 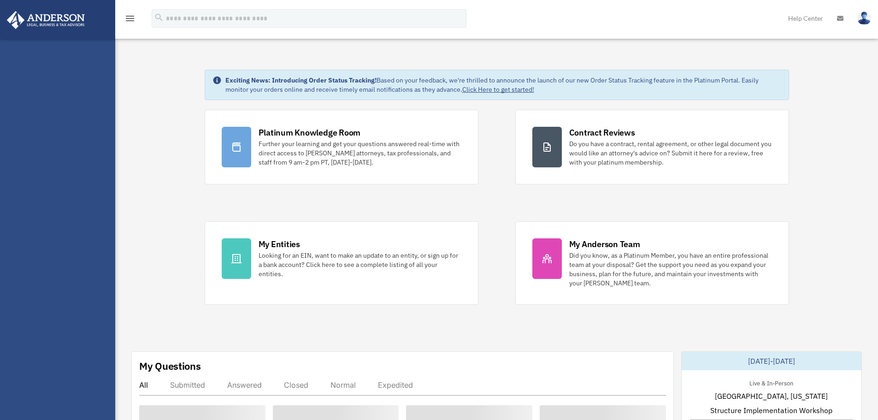 I want to click on div: Further your learning and get your questions answered real-time with direct access to [PERSON_NAM..., so click(x=360, y=153).